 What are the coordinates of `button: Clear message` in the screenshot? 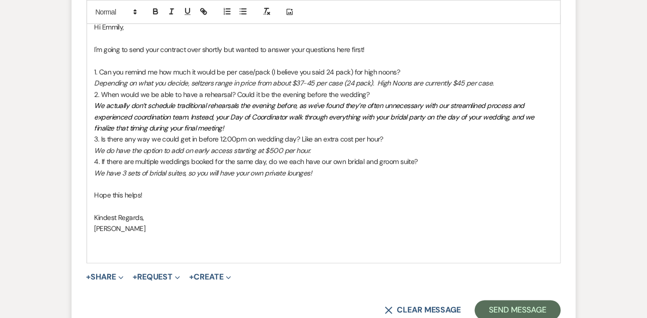 It's located at (423, 311).